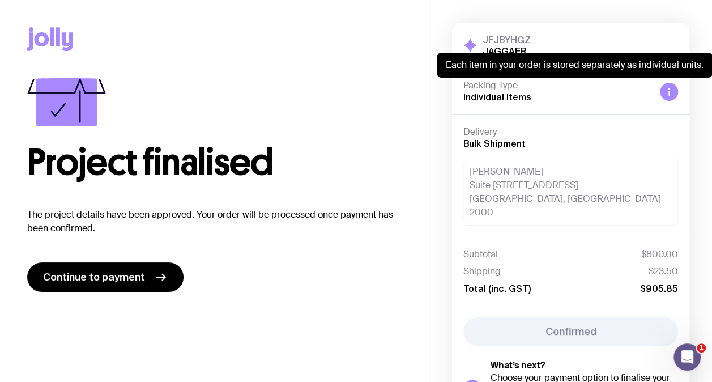 The height and width of the screenshot is (382, 712). Describe the element at coordinates (494, 143) in the screenshot. I see `span: Bulk Shipment` at that location.